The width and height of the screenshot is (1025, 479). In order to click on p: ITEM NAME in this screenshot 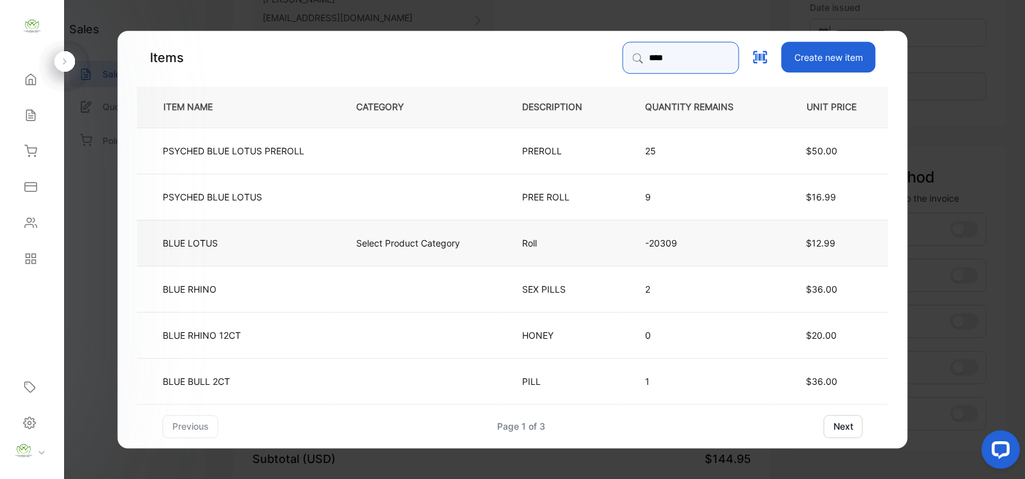, I will do `click(195, 107)`.